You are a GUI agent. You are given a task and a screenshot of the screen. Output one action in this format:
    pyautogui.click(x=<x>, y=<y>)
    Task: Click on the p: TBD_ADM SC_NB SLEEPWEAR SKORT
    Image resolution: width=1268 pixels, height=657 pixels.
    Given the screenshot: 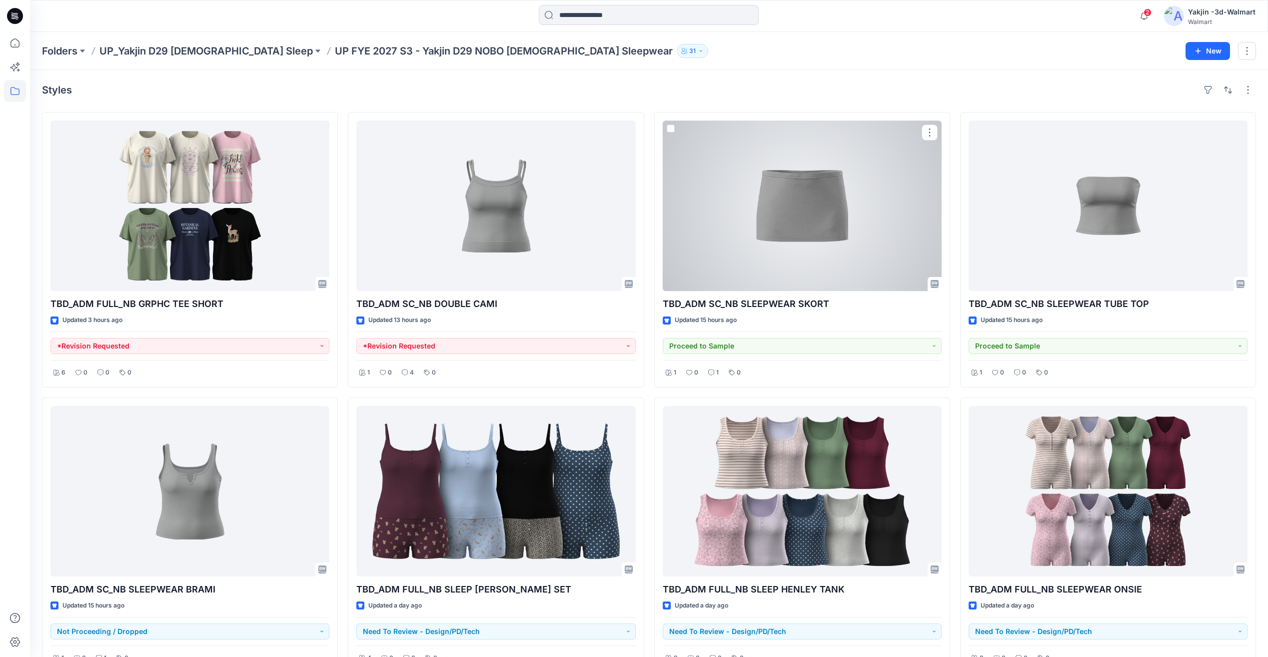 What is the action you would take?
    pyautogui.click(x=802, y=304)
    